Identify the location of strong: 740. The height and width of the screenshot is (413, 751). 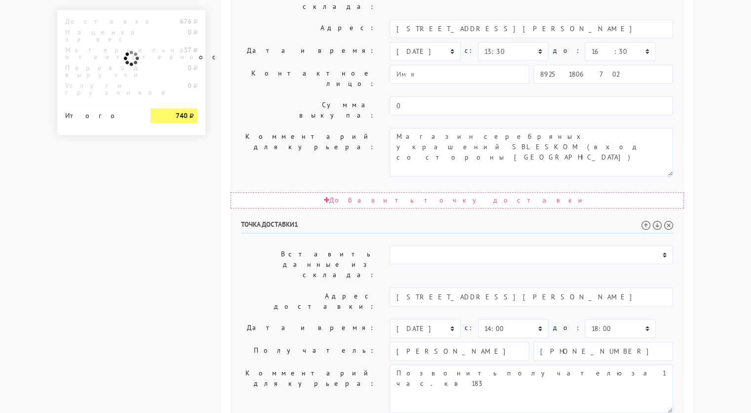
(181, 116).